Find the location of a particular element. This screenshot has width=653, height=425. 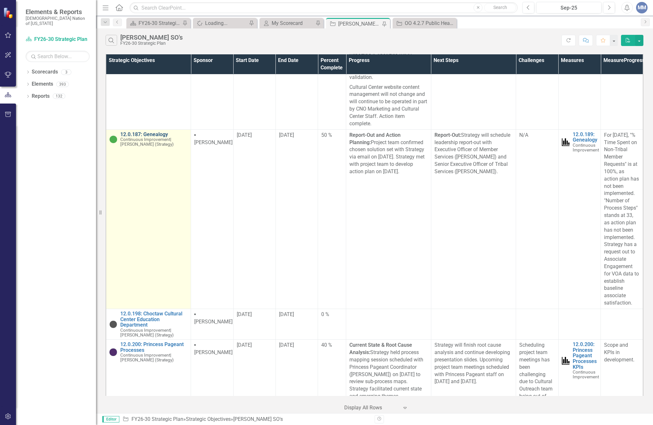

a: Loading... is located at coordinates (221, 23).